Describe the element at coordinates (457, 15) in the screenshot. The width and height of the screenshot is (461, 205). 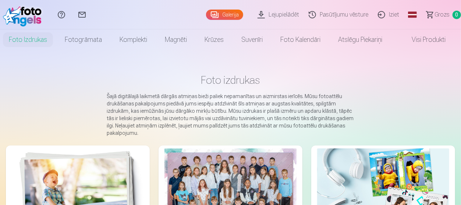
I see `span: 0` at that location.